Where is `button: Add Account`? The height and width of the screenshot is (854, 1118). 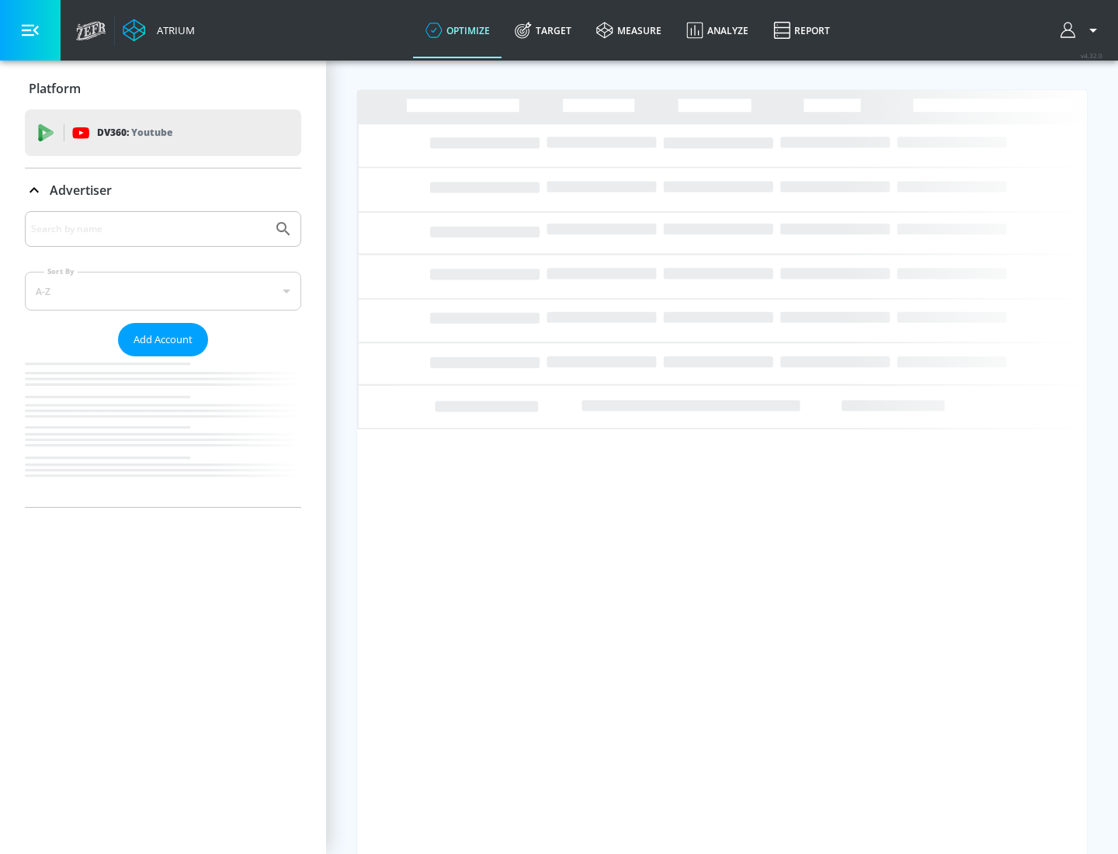
button: Add Account is located at coordinates (163, 339).